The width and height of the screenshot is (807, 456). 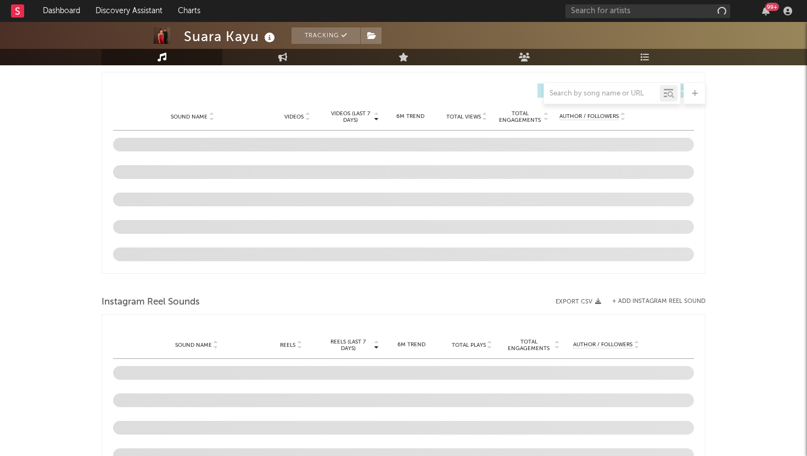 I want to click on button: 99+, so click(x=766, y=11).